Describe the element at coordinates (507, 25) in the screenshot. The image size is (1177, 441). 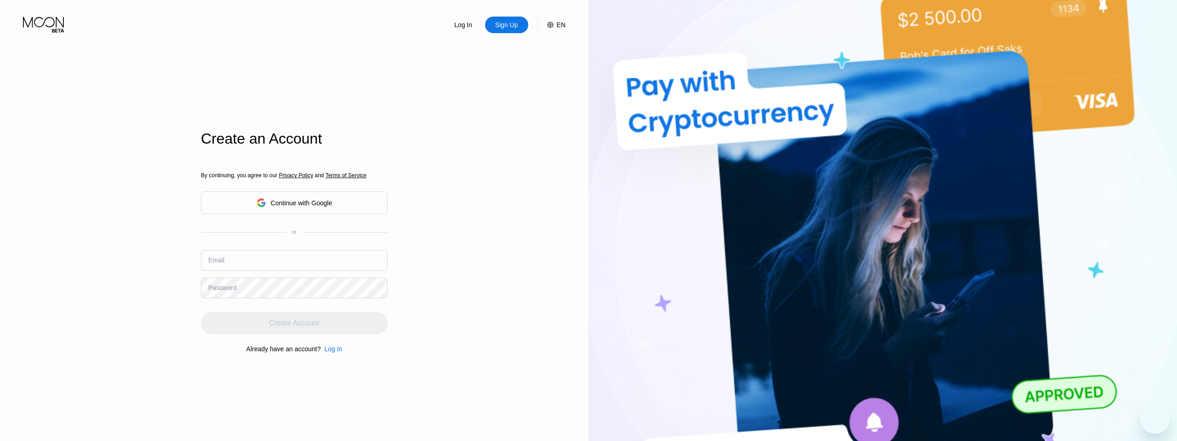
I see `div: Sign Up` at that location.